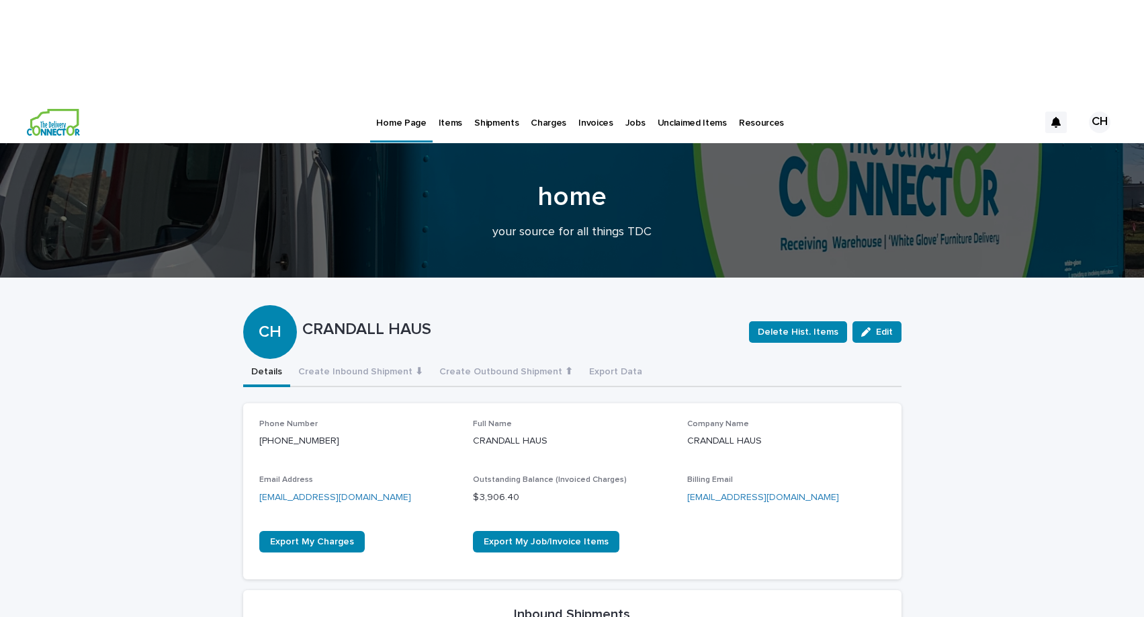 This screenshot has width=1144, height=617. I want to click on a: Charges, so click(548, 122).